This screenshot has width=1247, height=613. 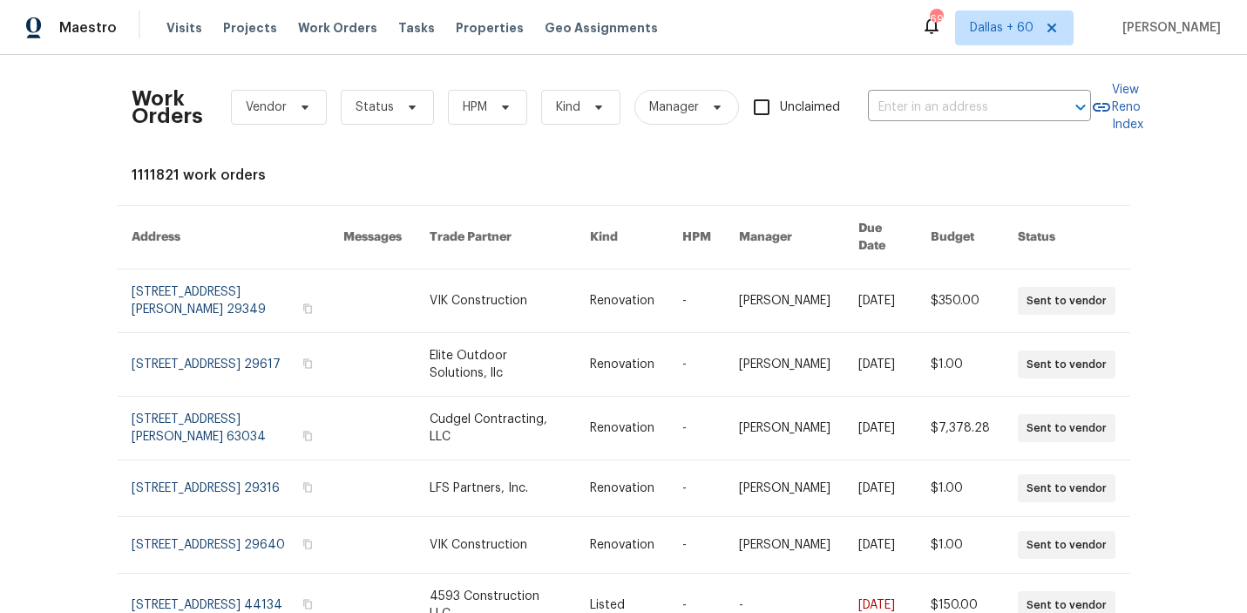 I want to click on th: Trade Partner, so click(x=496, y=237).